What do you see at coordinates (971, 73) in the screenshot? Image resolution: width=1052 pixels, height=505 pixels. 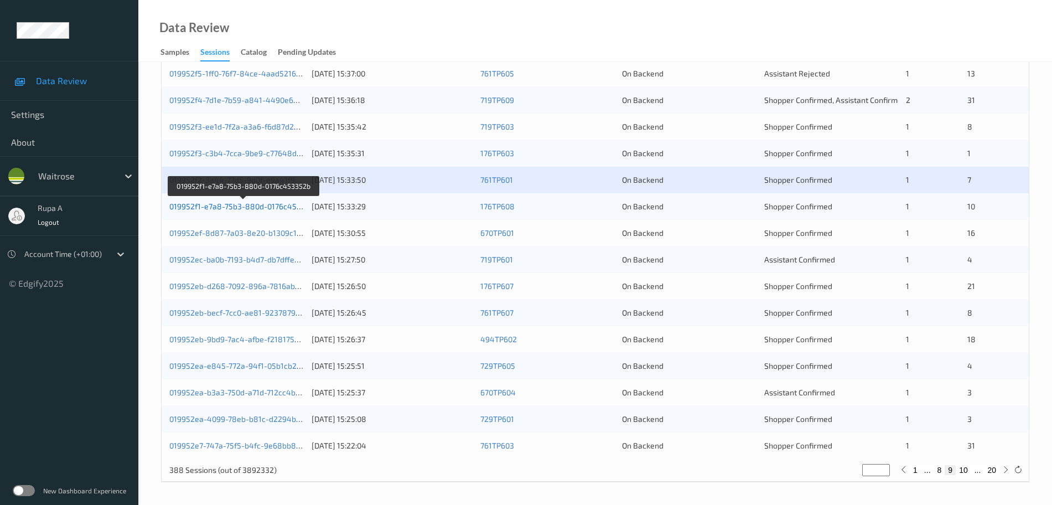 I see `span: 13` at bounding box center [971, 73].